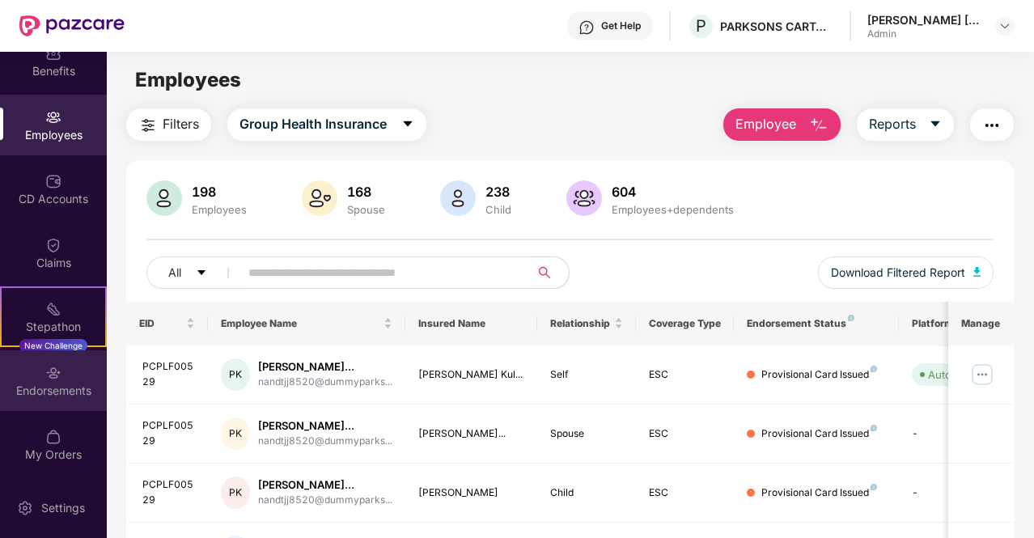 Image resolution: width=1034 pixels, height=538 pixels. What do you see at coordinates (72, 26) in the screenshot?
I see `img: New Pazcare Logo` at bounding box center [72, 26].